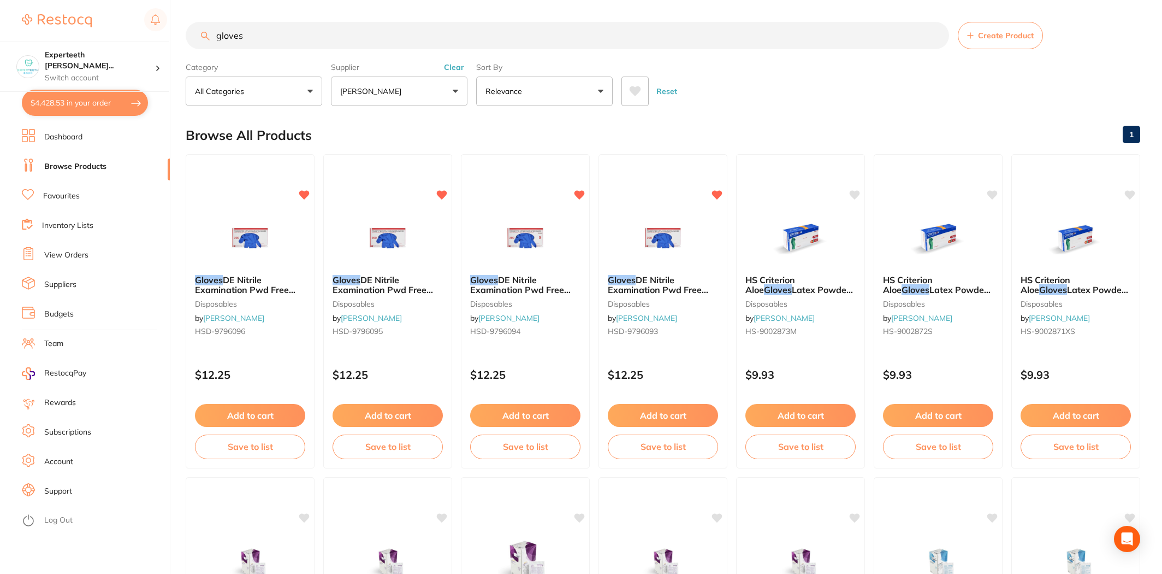 The height and width of the screenshot is (574, 1162). I want to click on a: Browse Products, so click(75, 167).